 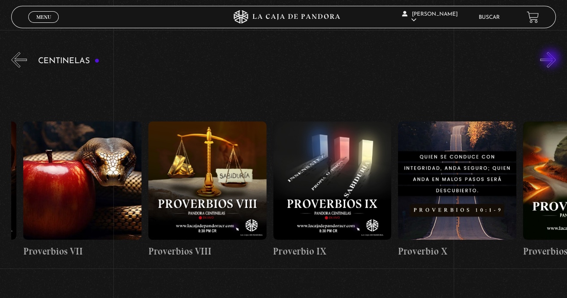 I want to click on h3: Centinelas, so click(x=69, y=61).